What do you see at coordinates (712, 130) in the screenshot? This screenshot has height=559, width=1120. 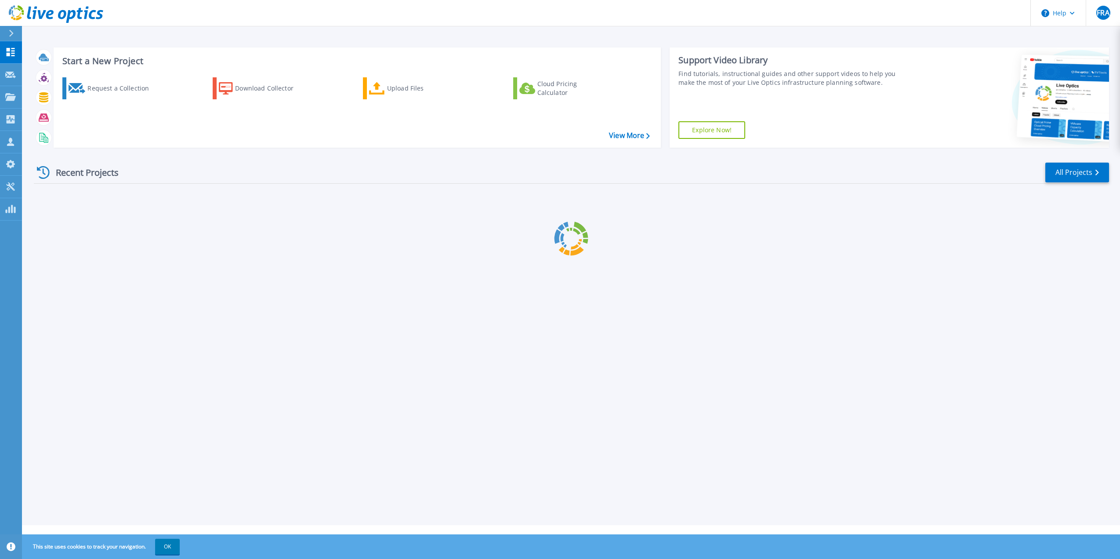 I see `a: Explore Now!` at bounding box center [712, 130].